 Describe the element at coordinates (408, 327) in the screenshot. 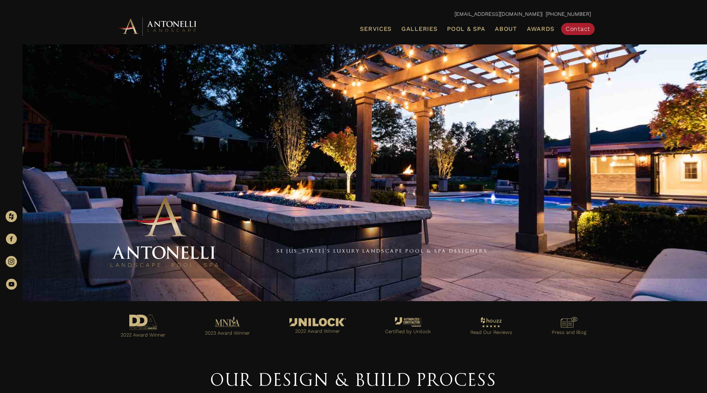

I see `a: Go to https://antonellilandscape.com/unilock-authorized-contractor/` at that location.